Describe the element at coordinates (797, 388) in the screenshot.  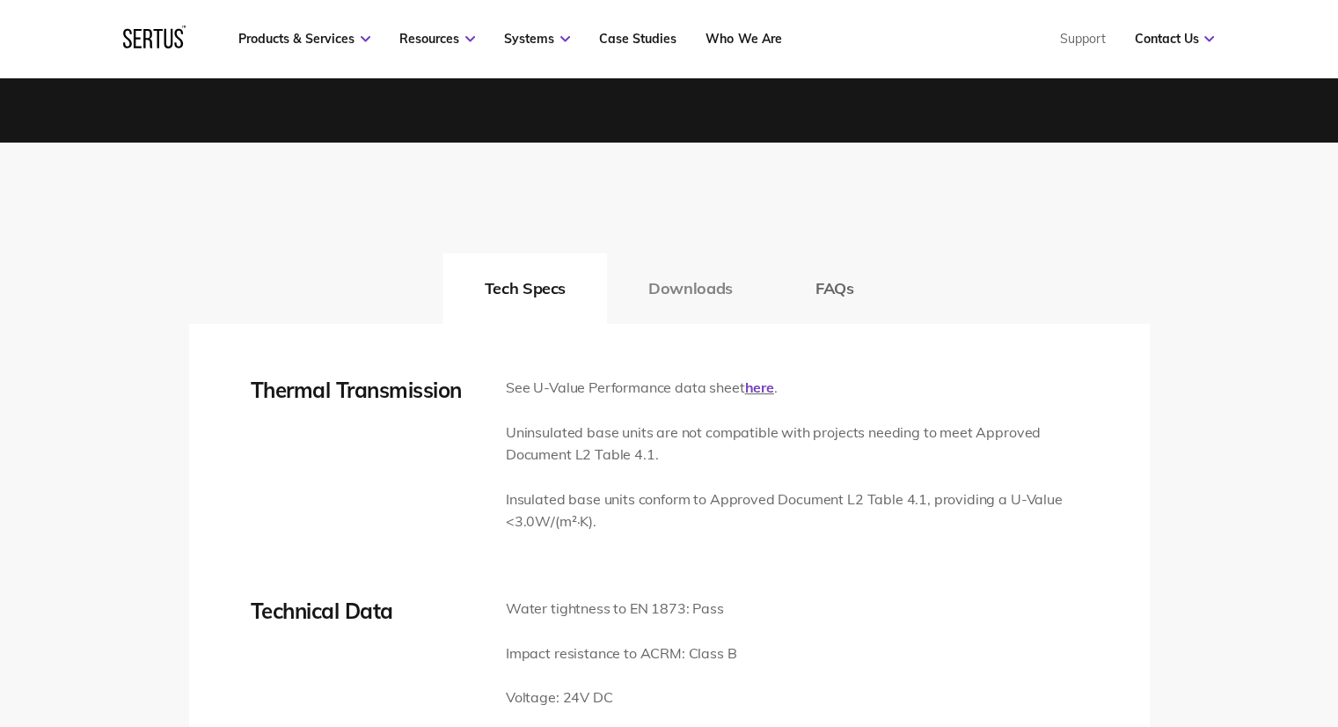
I see `p: See U-Value Performance data sheet .` at that location.